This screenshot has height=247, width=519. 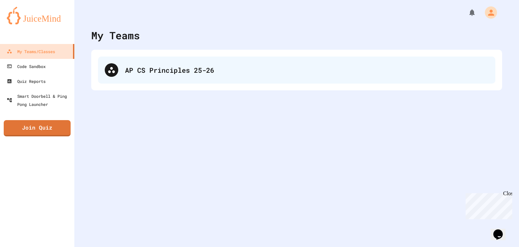 What do you see at coordinates (116, 35) in the screenshot?
I see `div: My Teams` at bounding box center [116, 35].